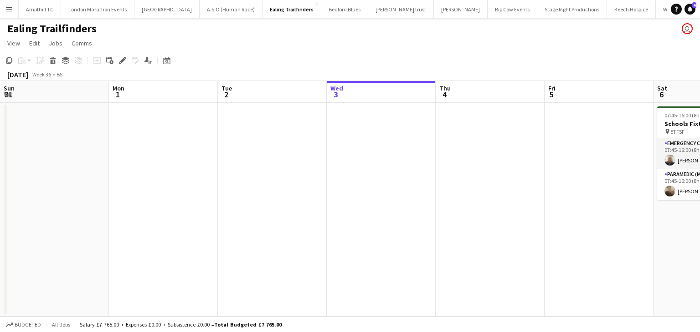 The image size is (700, 332). Describe the element at coordinates (687, 29) in the screenshot. I see `app-user-avatar: Mark Boobier` at that location.